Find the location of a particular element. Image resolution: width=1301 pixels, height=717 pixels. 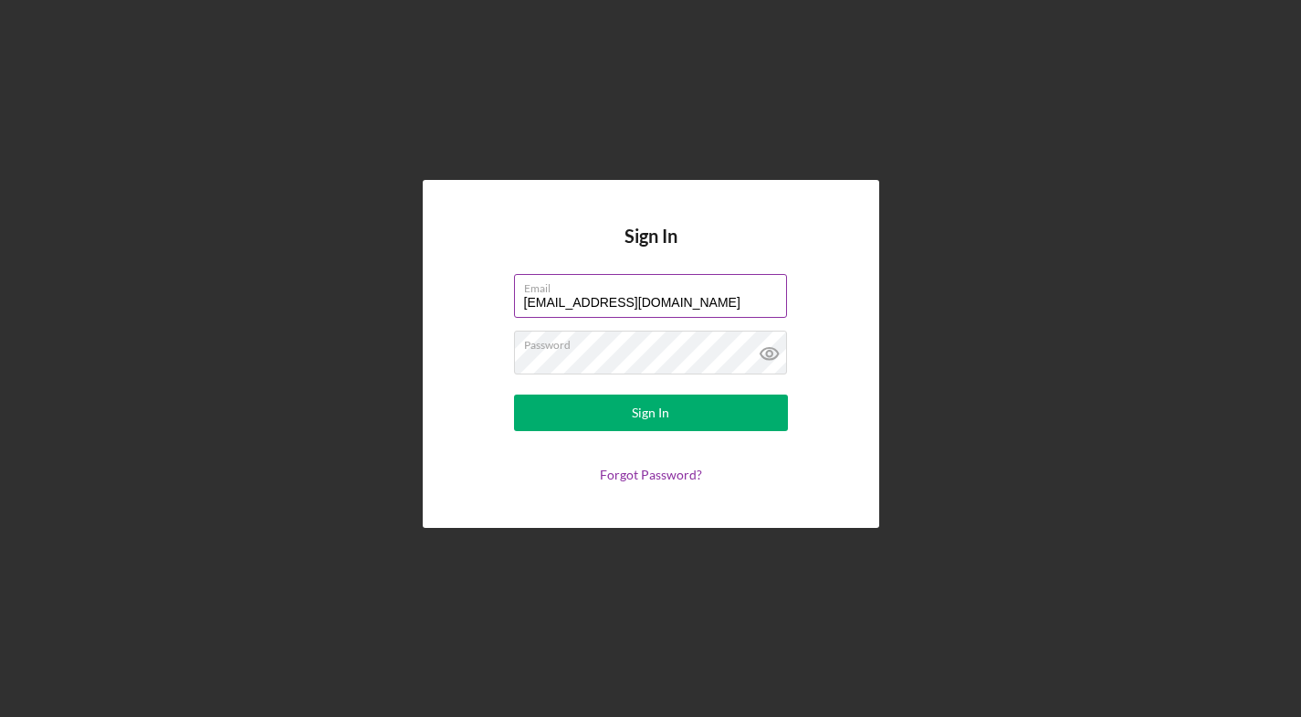

button: Sign In is located at coordinates (651, 413).